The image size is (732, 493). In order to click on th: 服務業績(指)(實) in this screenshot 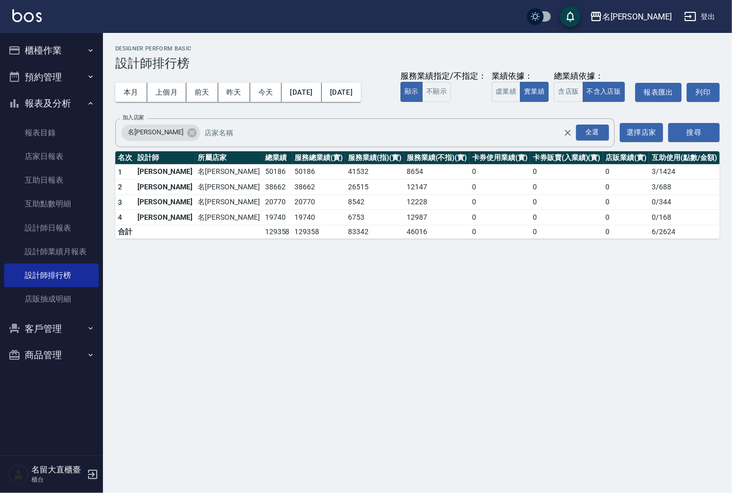, I will do `click(375, 158)`.